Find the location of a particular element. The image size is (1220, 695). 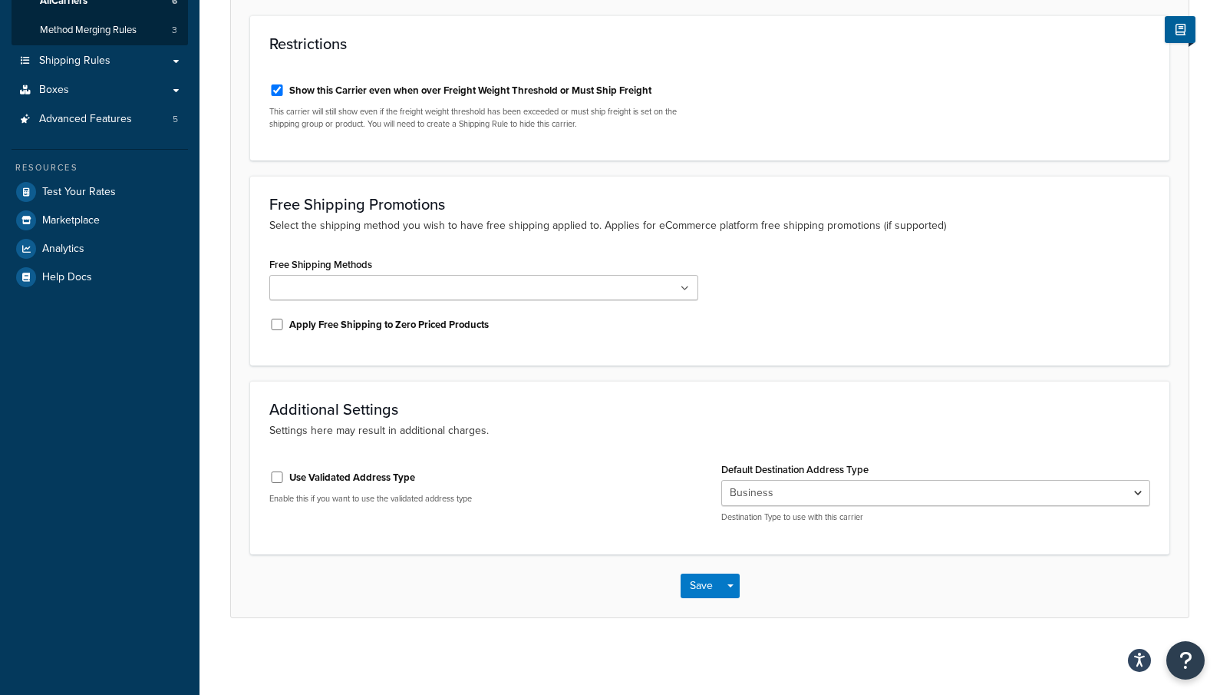

span: Test Your Rates is located at coordinates (79, 192).